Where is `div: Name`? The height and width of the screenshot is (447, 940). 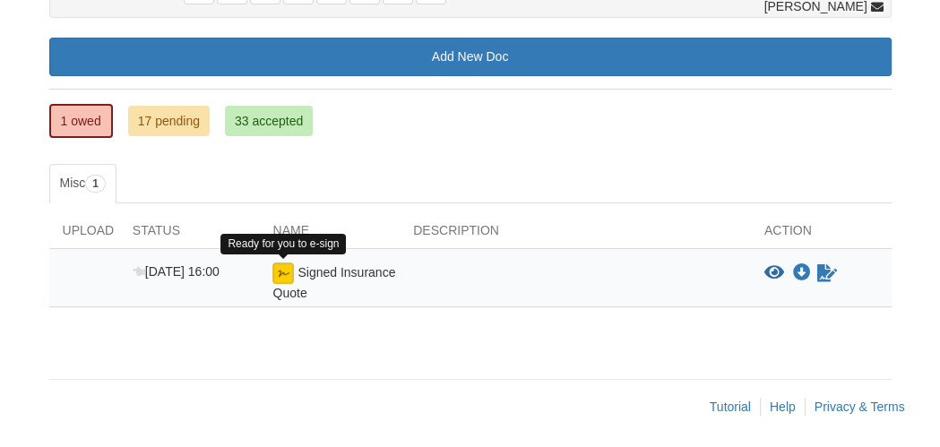
div: Name is located at coordinates (329, 235).